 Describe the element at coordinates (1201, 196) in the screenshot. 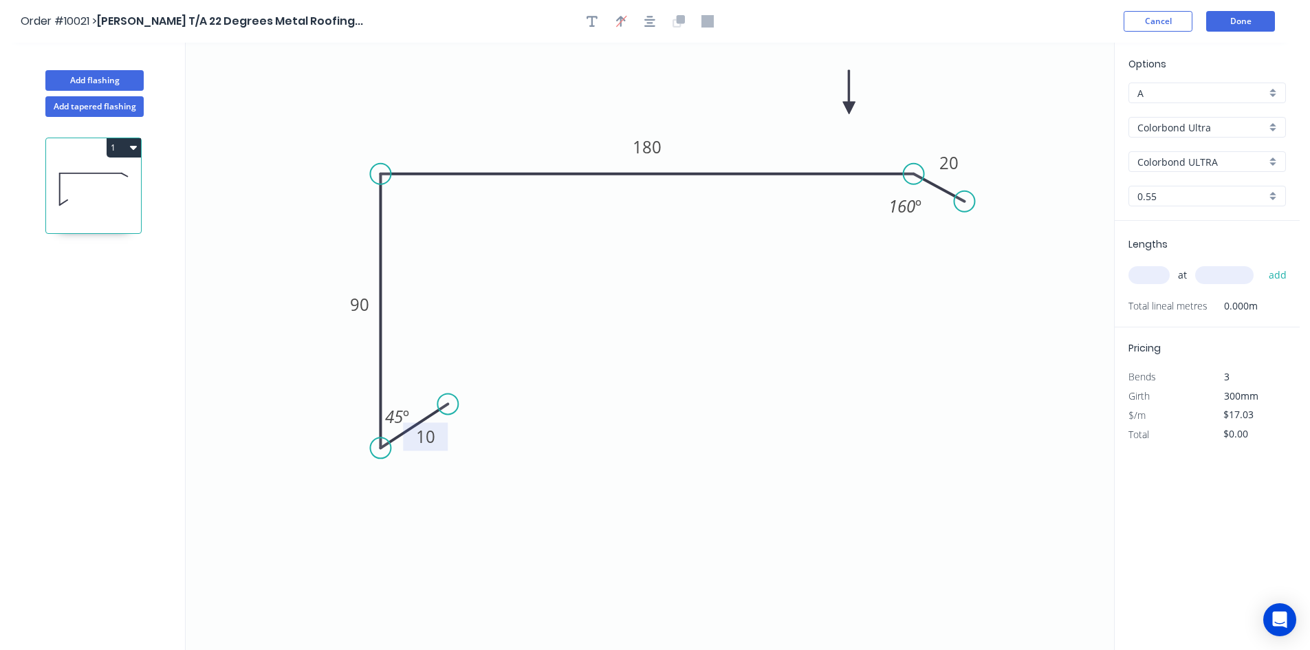

I see `input: Thickness` at that location.